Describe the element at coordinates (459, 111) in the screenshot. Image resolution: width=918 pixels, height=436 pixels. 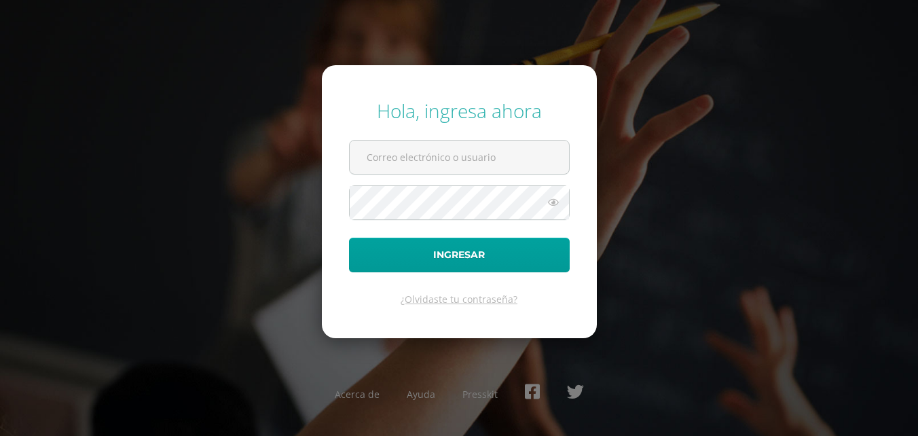
I see `div: Hola, ingresa ahora` at that location.